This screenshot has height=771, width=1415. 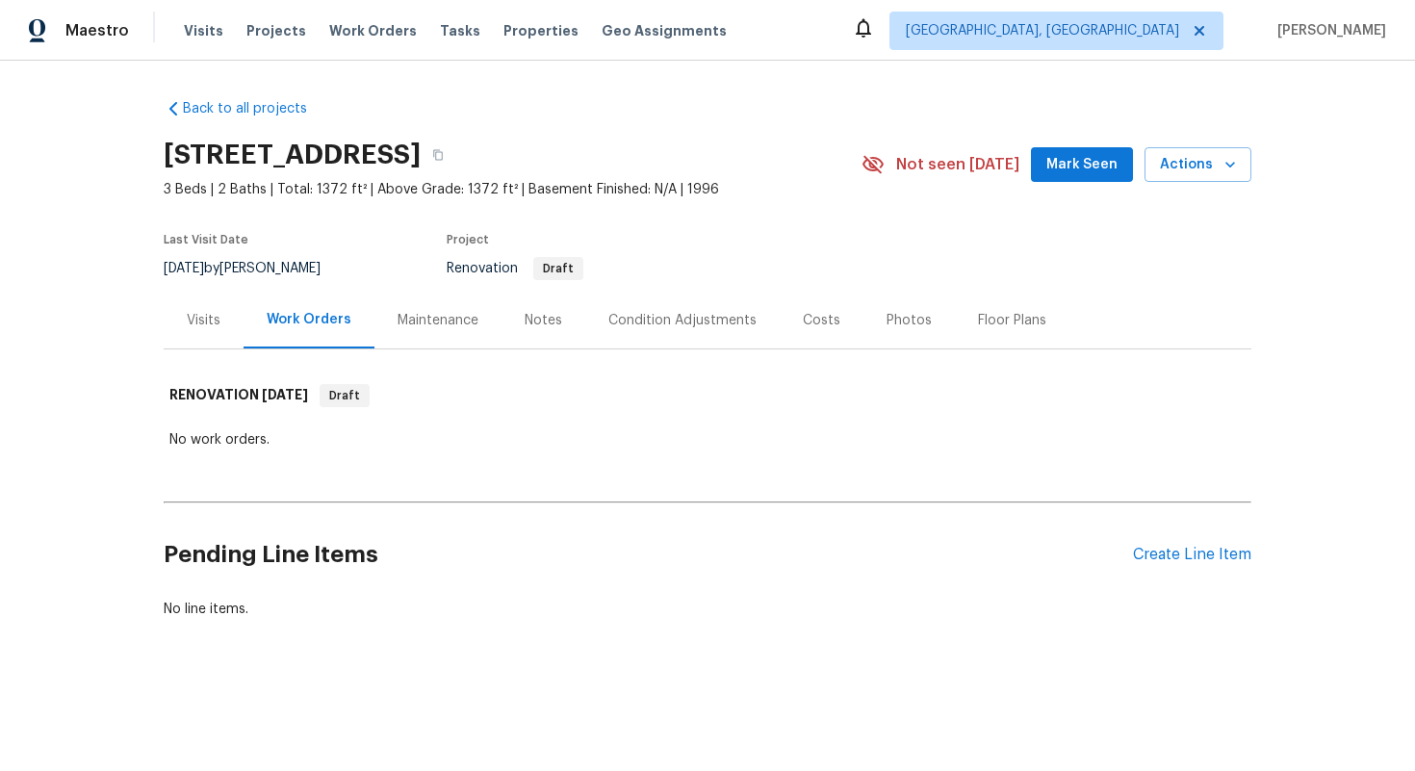 I want to click on span: Geo Assignments, so click(x=664, y=31).